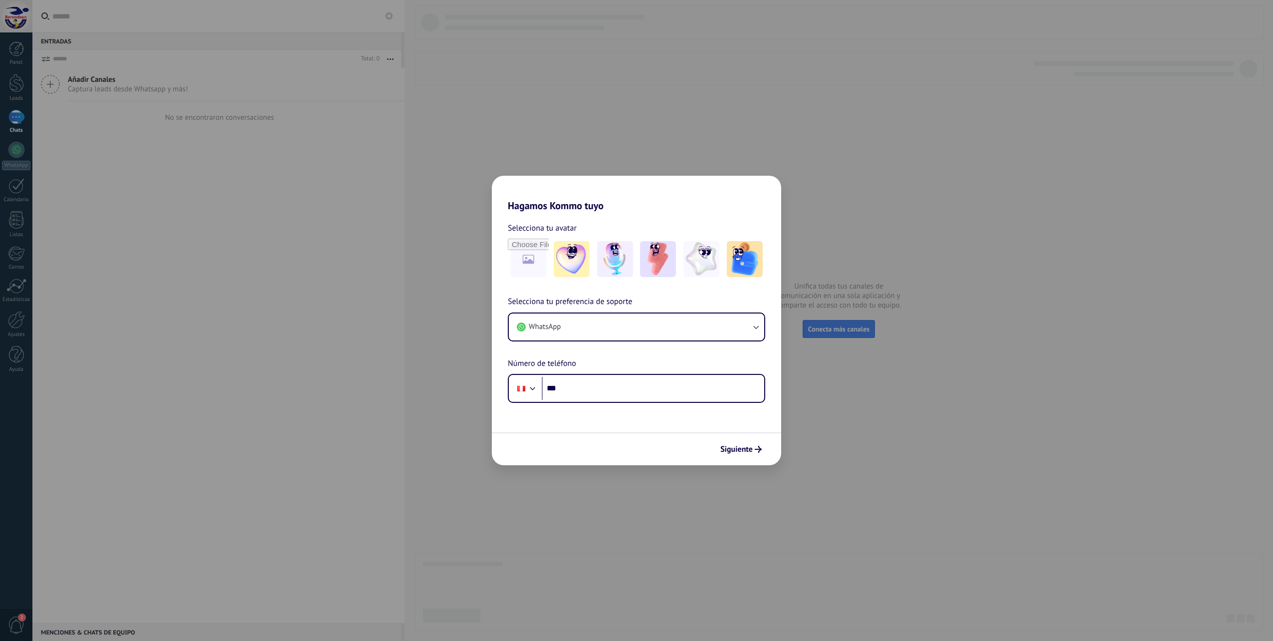 The image size is (1273, 641). Describe the element at coordinates (542, 364) in the screenshot. I see `span: Número de teléfono` at that location.